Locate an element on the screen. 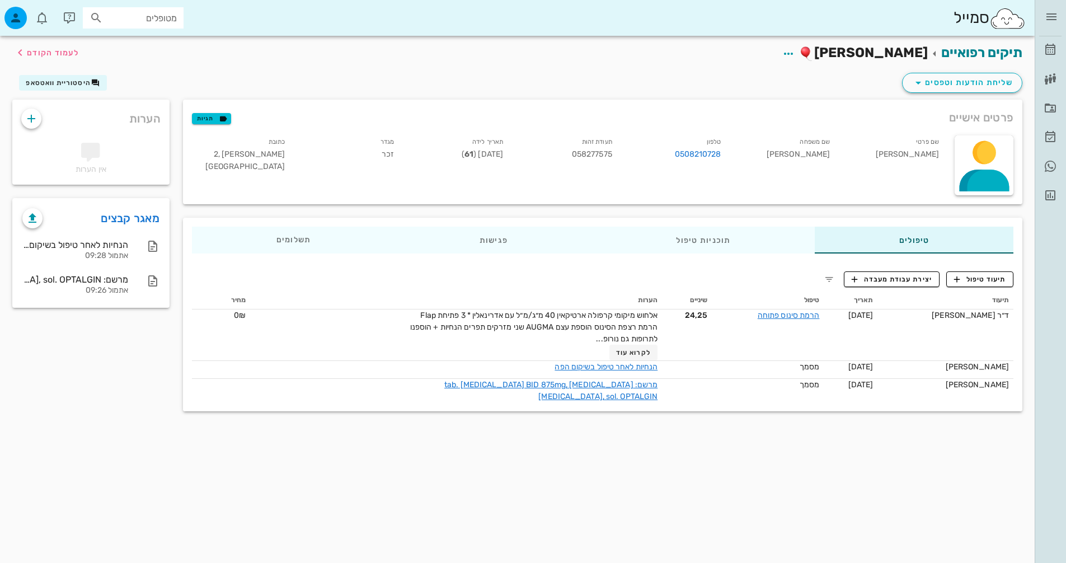 The image size is (1066, 563). div: סמייל is located at coordinates (989, 18).